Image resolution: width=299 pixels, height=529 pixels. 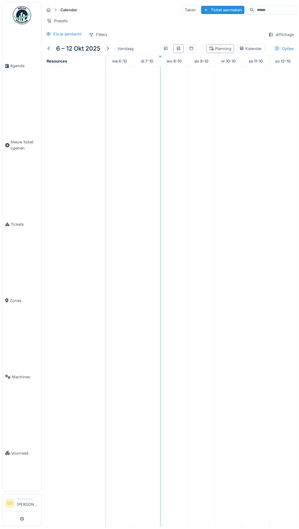 What do you see at coordinates (22, 66) in the screenshot?
I see `a: Agenda` at bounding box center [22, 66].